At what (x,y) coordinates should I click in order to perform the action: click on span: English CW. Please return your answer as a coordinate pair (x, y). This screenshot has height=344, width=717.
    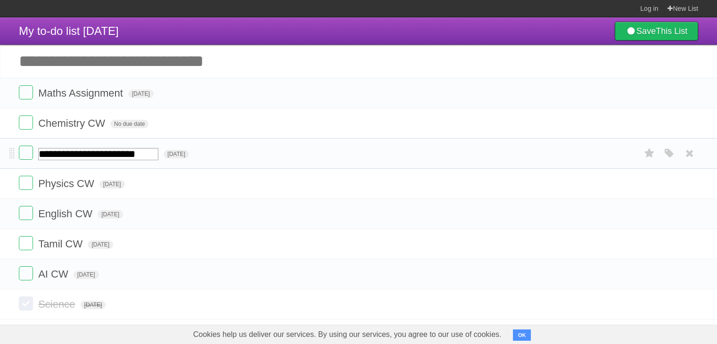
    Looking at the image, I should click on (66, 214).